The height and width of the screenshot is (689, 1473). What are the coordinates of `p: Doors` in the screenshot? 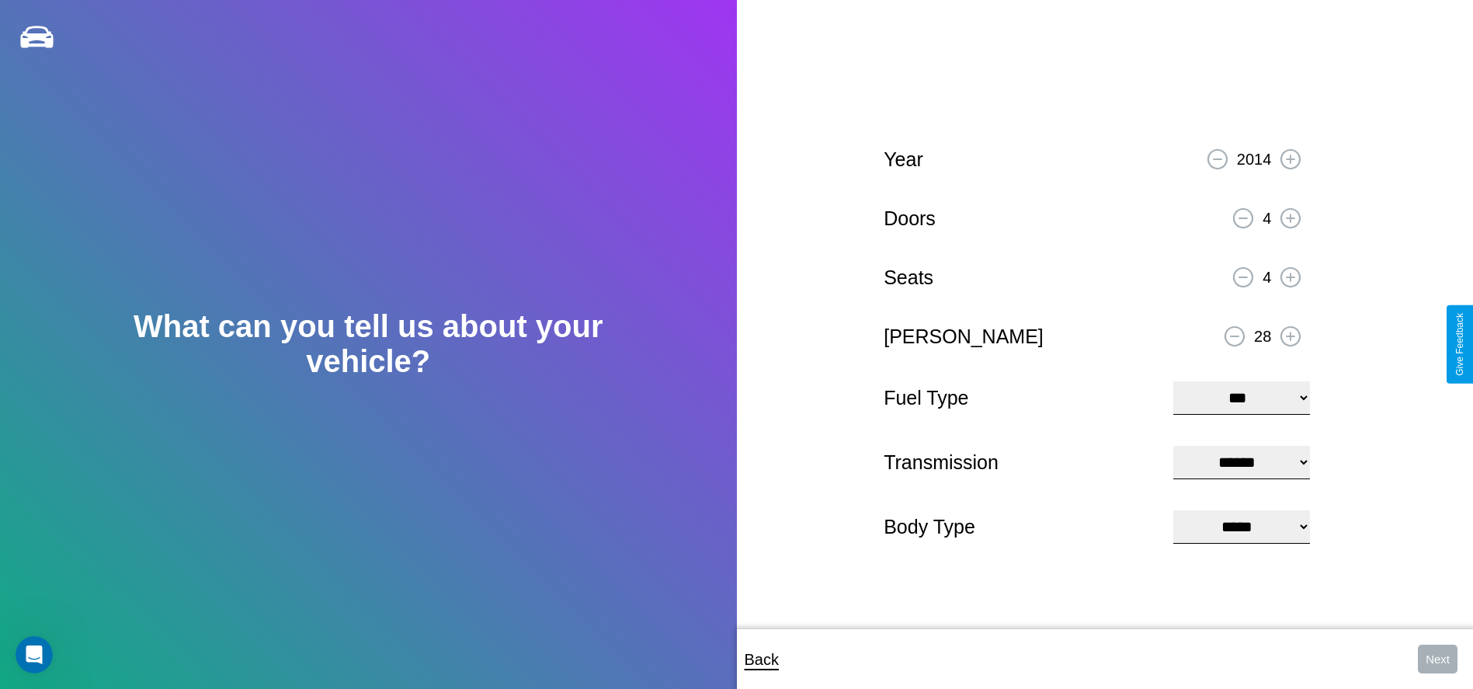 It's located at (910, 218).